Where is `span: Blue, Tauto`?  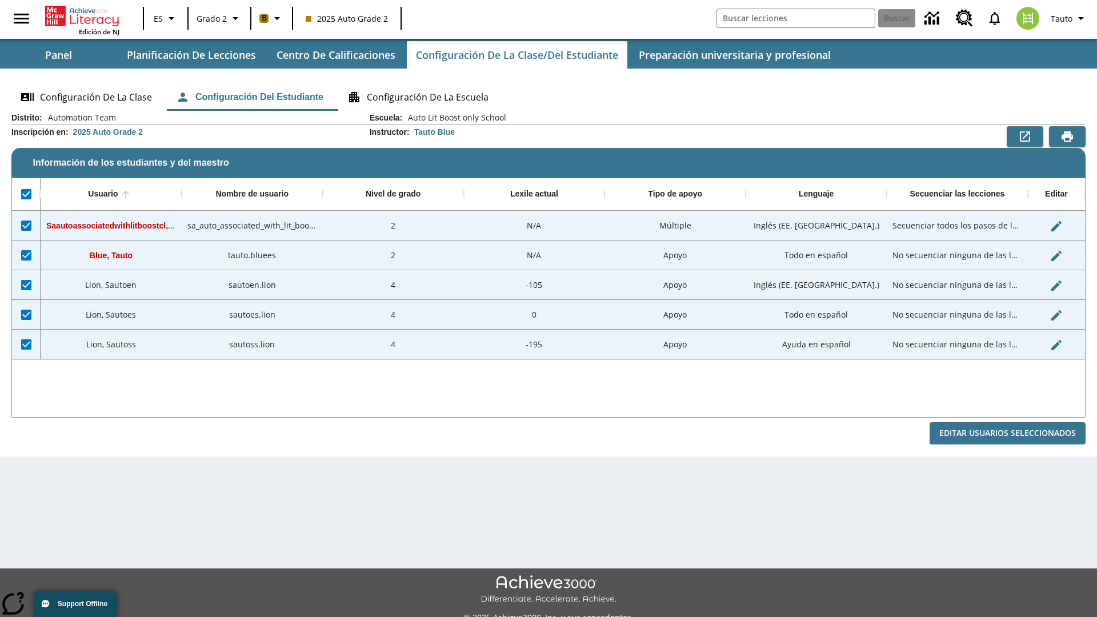 span: Blue, Tauto is located at coordinates (111, 255).